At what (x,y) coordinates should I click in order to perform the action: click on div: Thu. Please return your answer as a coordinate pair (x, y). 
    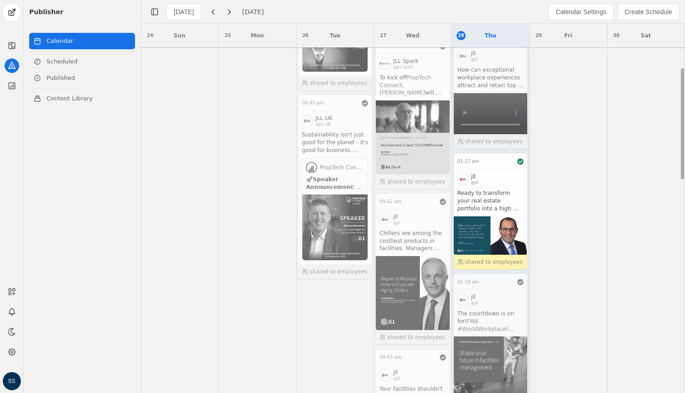
    Looking at the image, I should click on (490, 36).